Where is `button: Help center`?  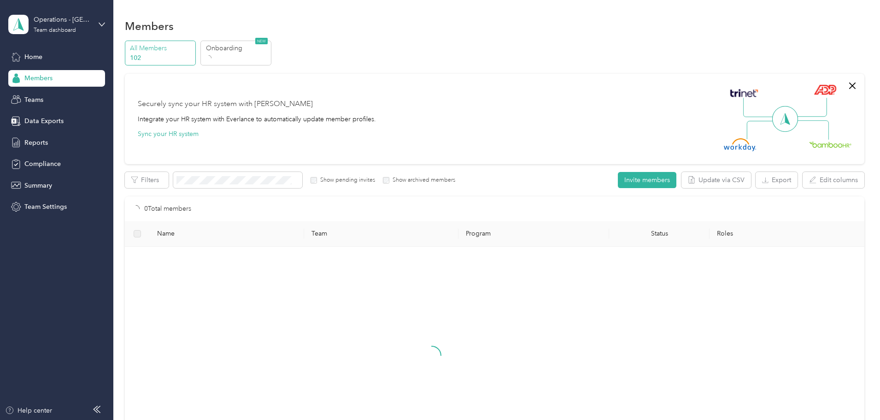 button: Help center is located at coordinates (29, 410).